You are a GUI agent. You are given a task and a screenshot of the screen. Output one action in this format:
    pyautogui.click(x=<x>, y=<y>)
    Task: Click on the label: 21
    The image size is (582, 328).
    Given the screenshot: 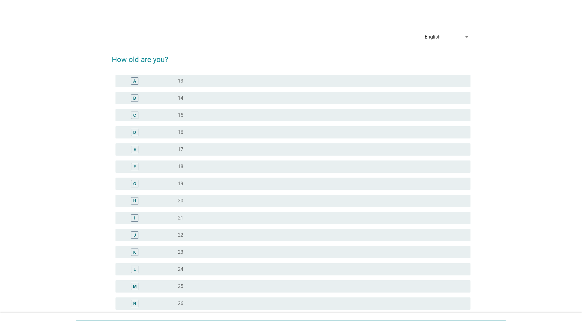 What is the action you would take?
    pyautogui.click(x=181, y=218)
    